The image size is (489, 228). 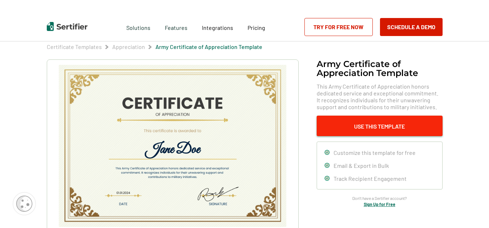 What do you see at coordinates (74, 46) in the screenshot?
I see `a: Certificate Templates` at bounding box center [74, 46].